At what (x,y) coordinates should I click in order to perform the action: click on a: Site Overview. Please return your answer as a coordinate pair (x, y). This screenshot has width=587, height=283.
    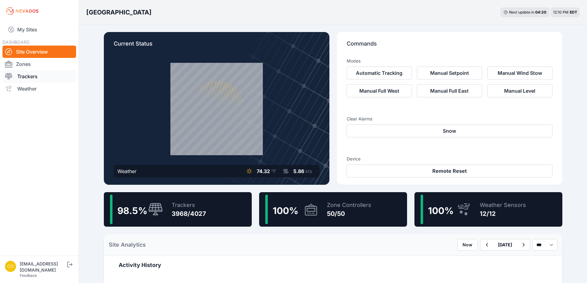
    Looking at the image, I should click on (39, 52).